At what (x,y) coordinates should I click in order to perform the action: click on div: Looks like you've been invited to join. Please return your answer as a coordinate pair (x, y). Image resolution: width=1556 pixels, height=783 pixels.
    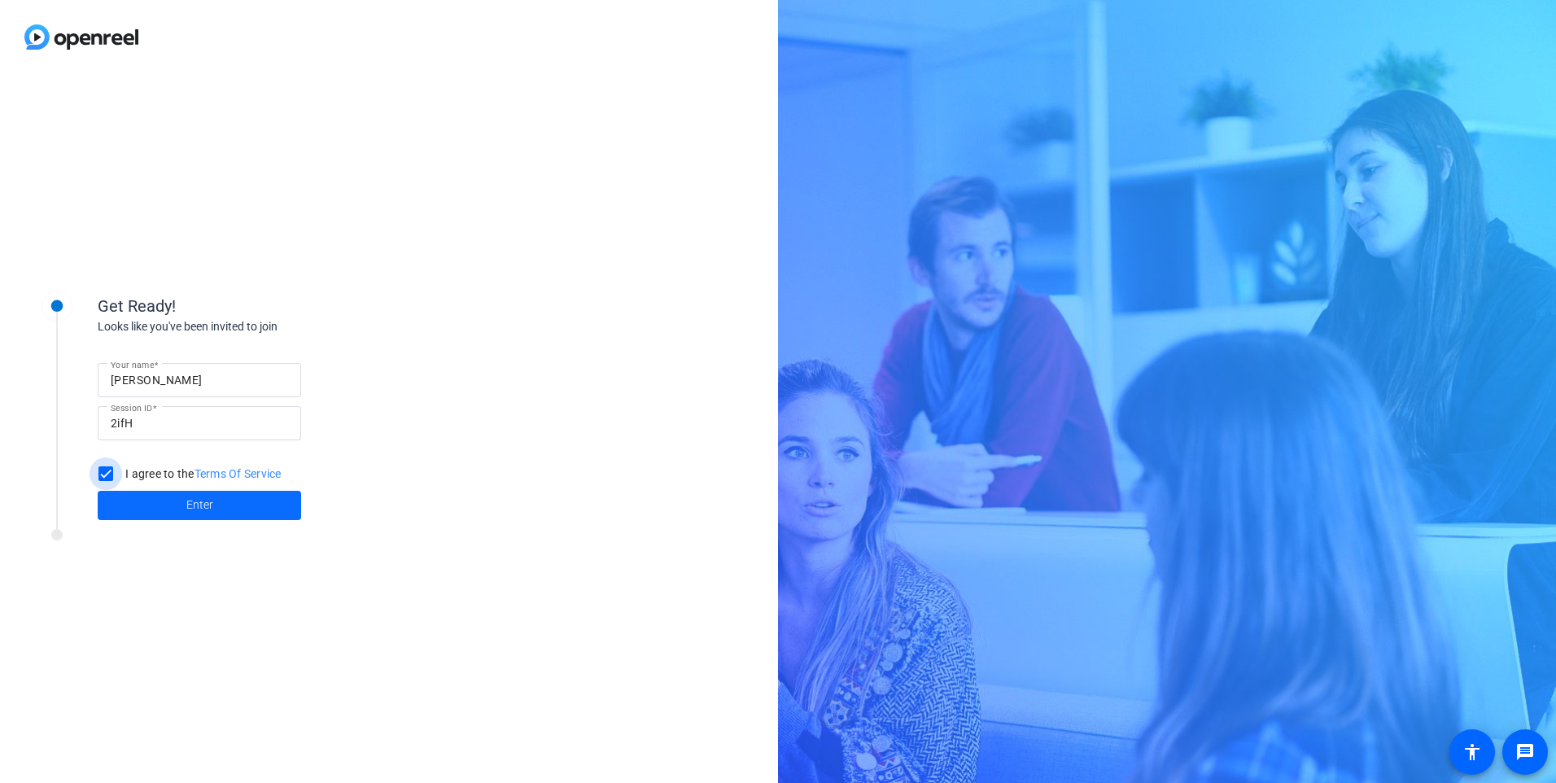
    Looking at the image, I should click on (260, 326).